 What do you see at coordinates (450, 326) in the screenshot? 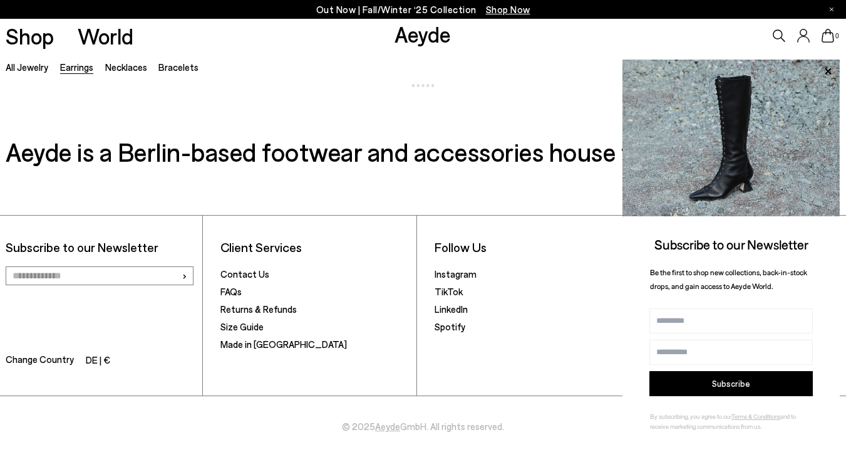
I see `a: Spotify` at bounding box center [450, 326].